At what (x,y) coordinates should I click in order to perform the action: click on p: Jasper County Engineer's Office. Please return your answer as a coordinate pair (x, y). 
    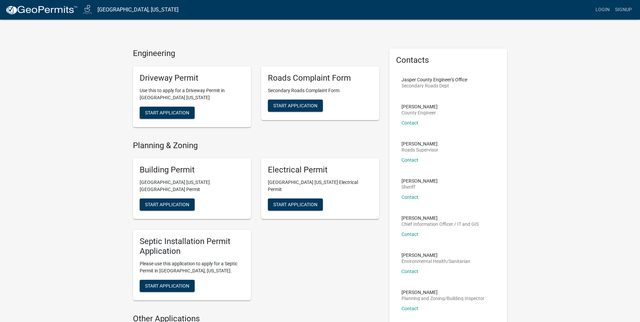
    Looking at the image, I should click on (434, 80).